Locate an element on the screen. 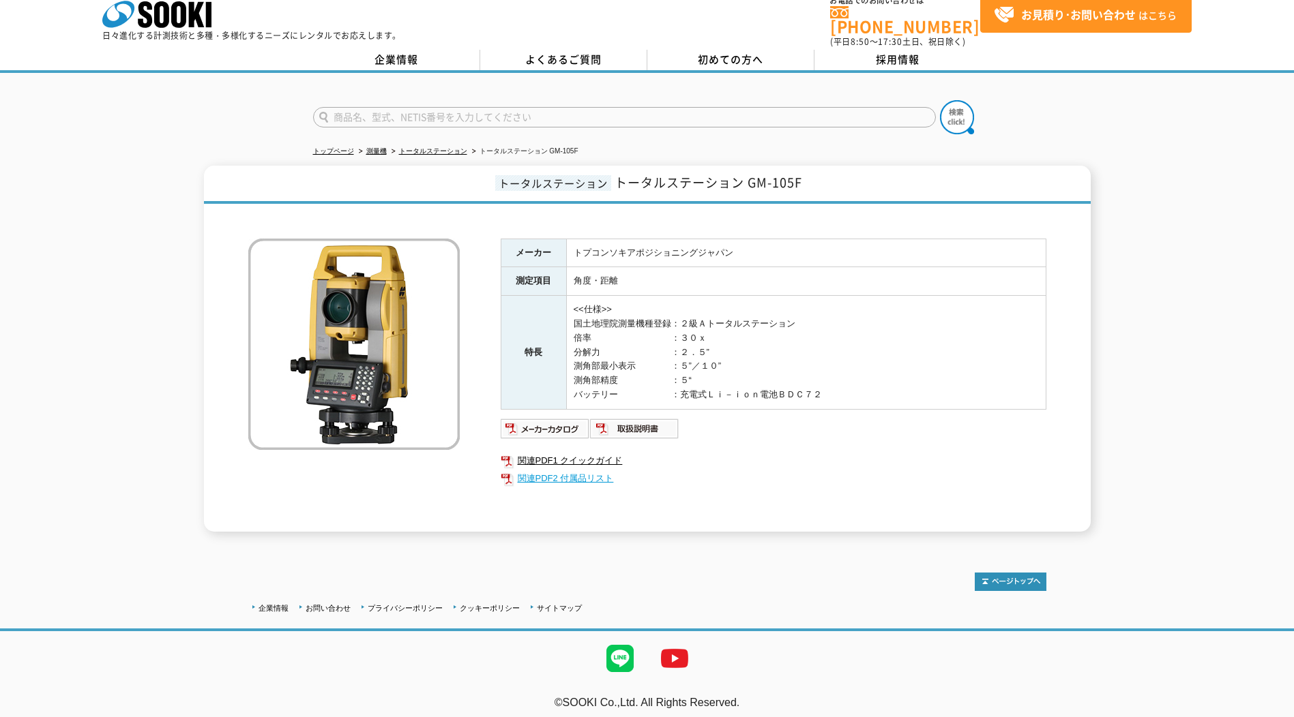  a: 初めての方へ is located at coordinates (730, 60).